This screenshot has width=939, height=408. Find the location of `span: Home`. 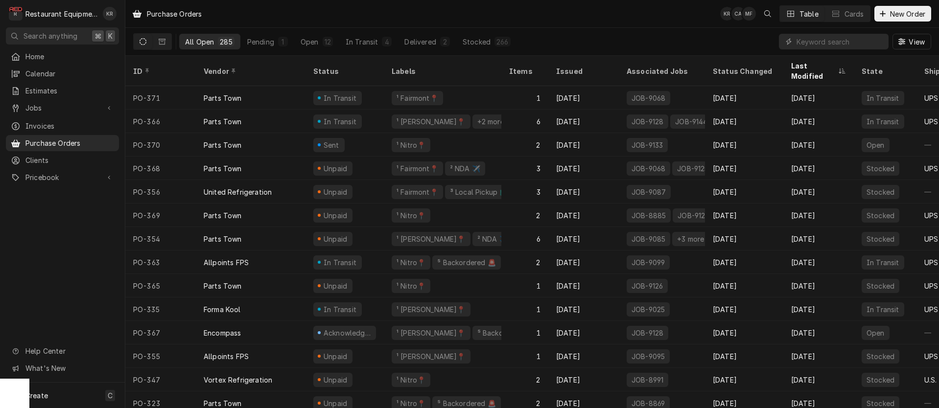

span: Home is located at coordinates (69, 56).